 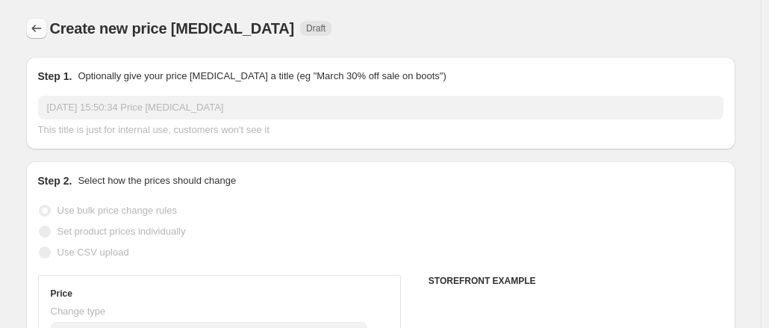 I want to click on span: Draft, so click(x=316, y=28).